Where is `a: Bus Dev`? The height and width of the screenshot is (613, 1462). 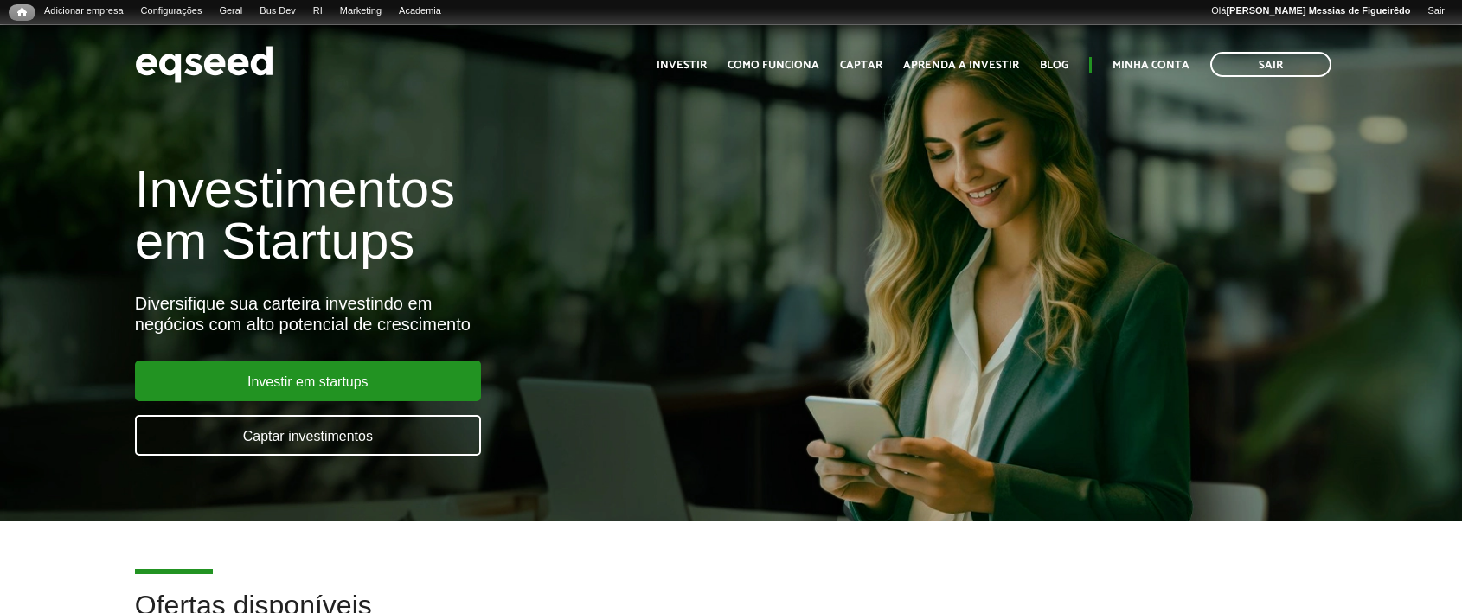 a: Bus Dev is located at coordinates (278, 11).